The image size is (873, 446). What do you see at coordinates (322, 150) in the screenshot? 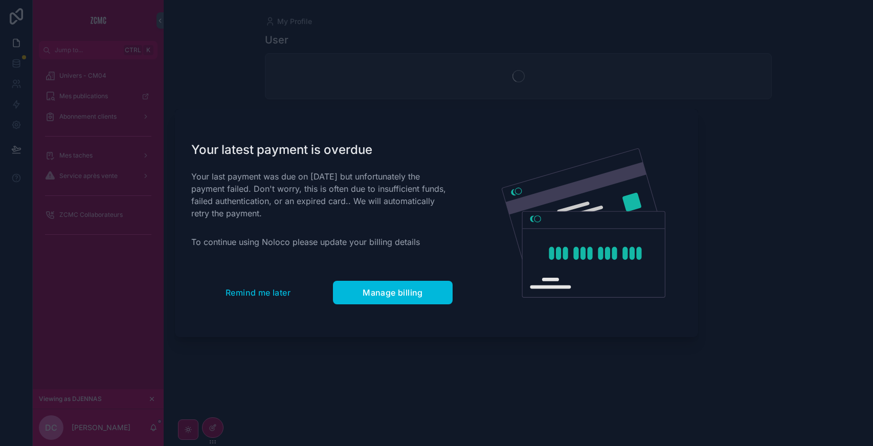
I see `h1: Your latest payment is overdue` at bounding box center [322, 150].